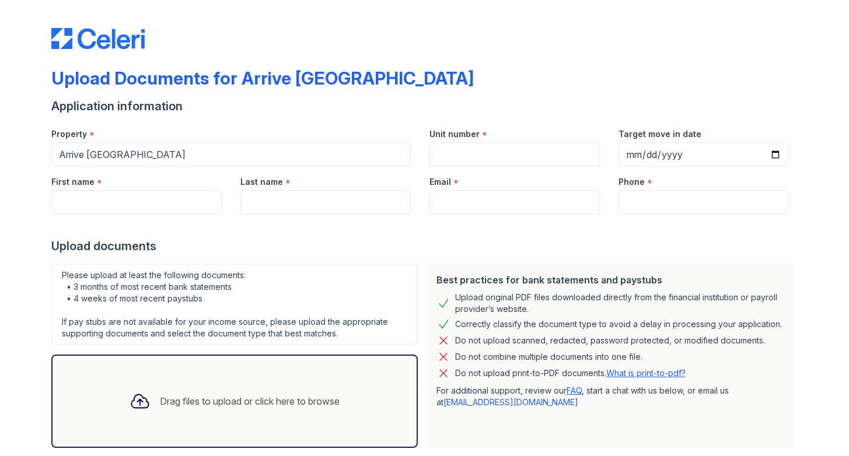 This screenshot has width=849, height=456. I want to click on label: Last name, so click(261, 182).